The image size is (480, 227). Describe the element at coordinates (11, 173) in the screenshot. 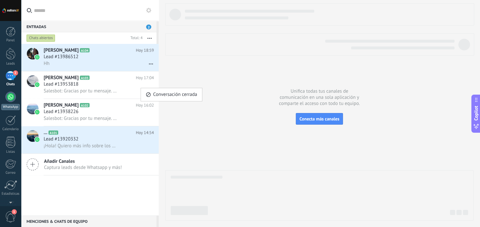

I see `div: Correo` at that location.